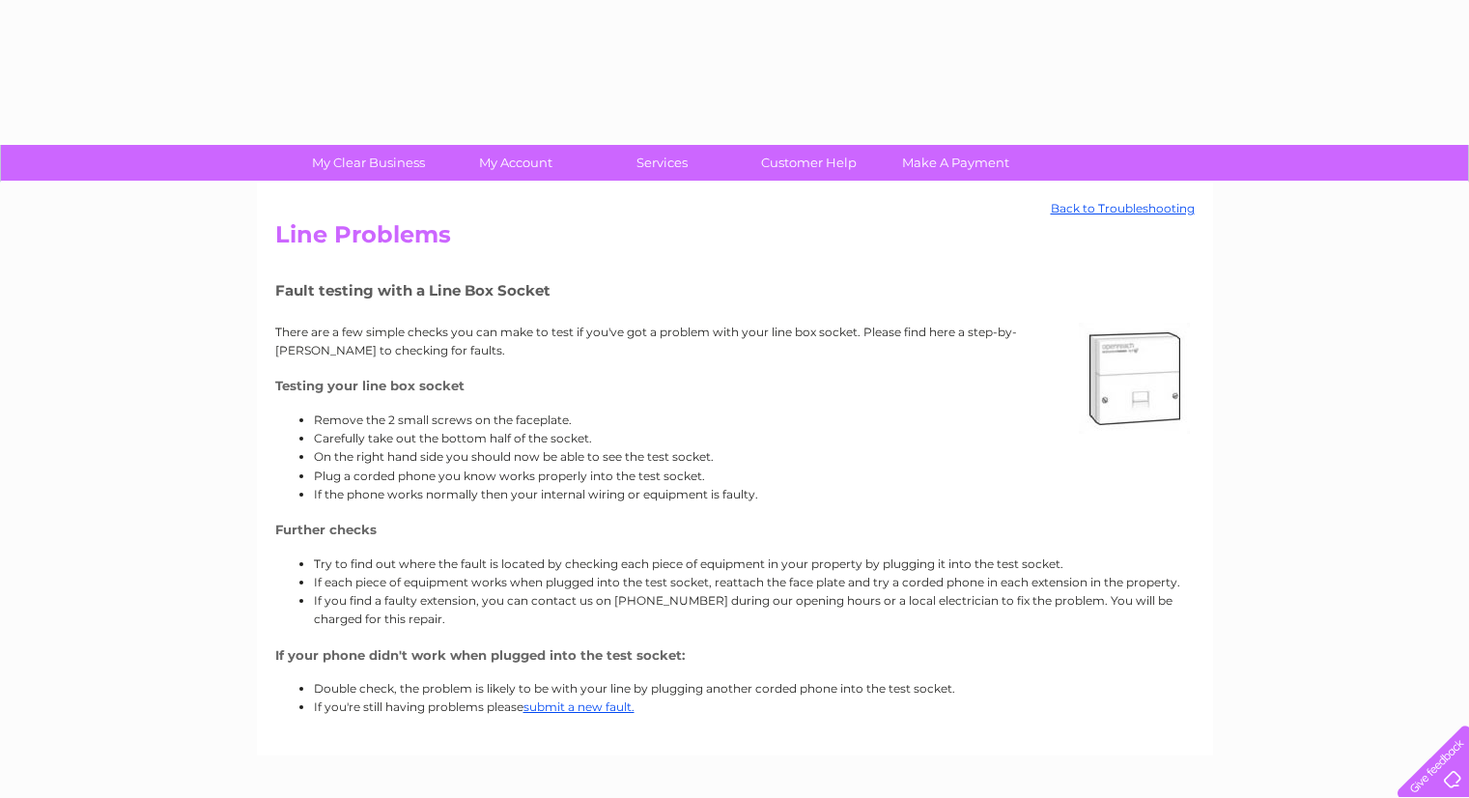 The width and height of the screenshot is (1469, 798). I want to click on li: On the right hand side you should now be able to see the test socket., so click(755, 456).